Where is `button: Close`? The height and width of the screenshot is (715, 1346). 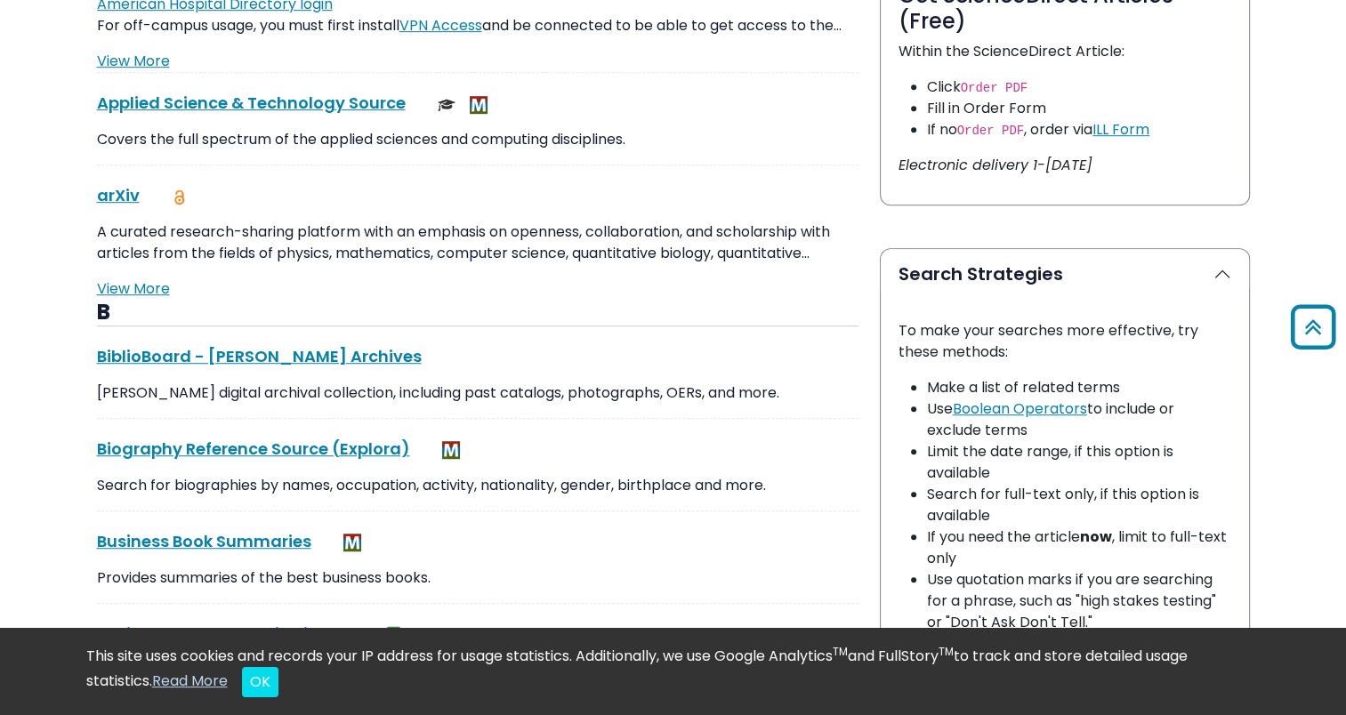 button: Close is located at coordinates (260, 682).